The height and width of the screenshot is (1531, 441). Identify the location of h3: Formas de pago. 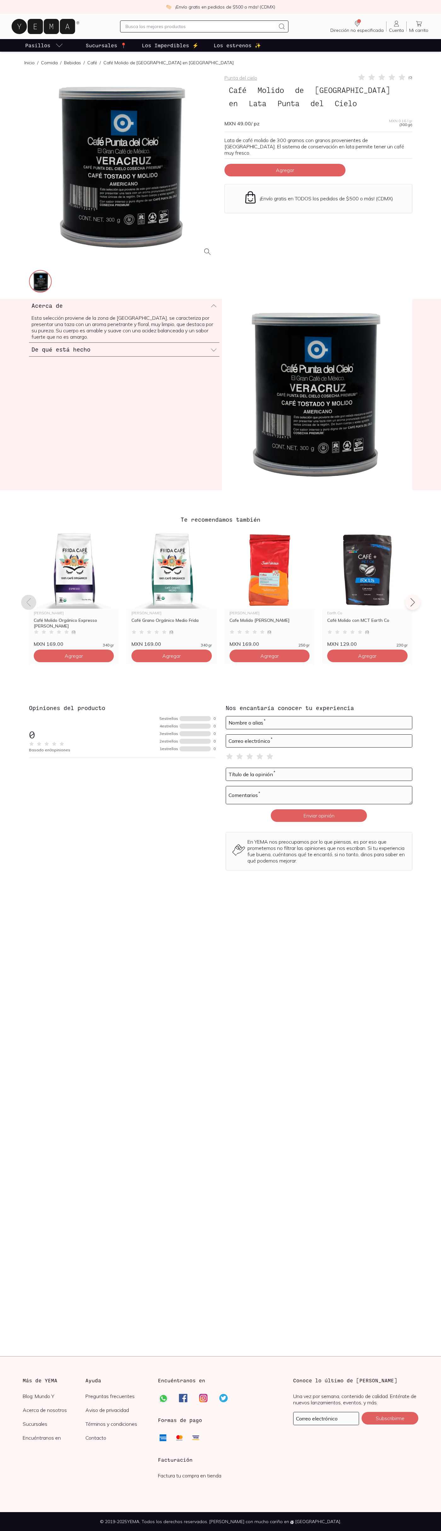
(180, 1420).